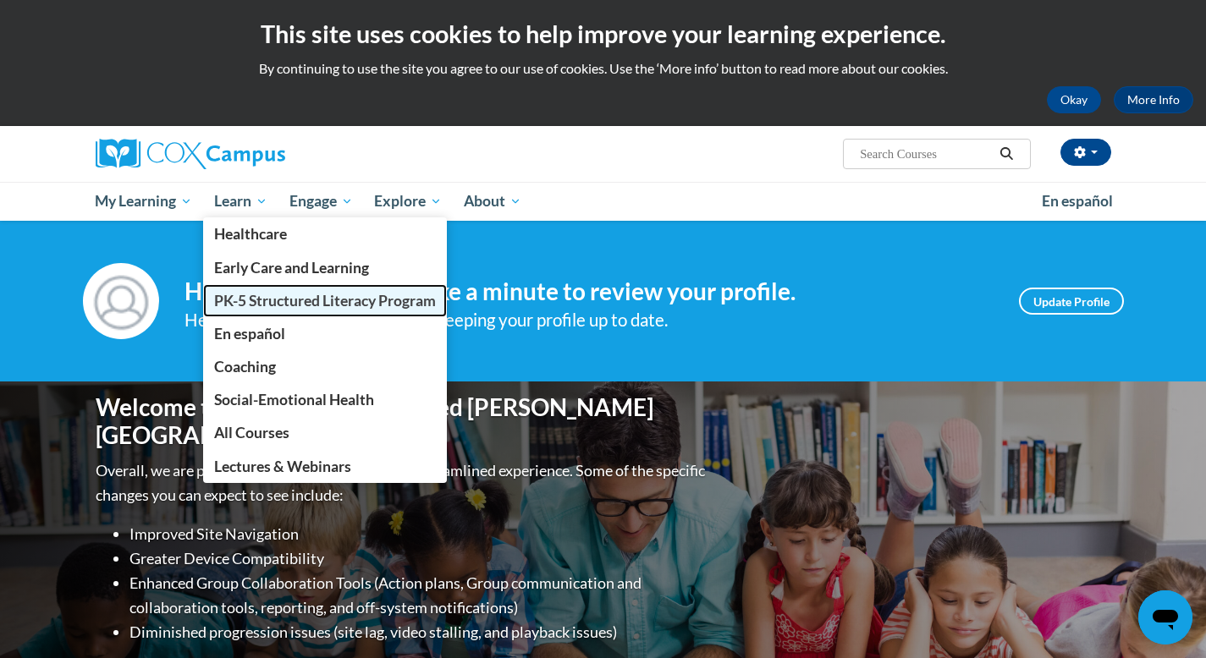 Image resolution: width=1206 pixels, height=658 pixels. What do you see at coordinates (240, 201) in the screenshot?
I see `a: Learn` at bounding box center [240, 201].